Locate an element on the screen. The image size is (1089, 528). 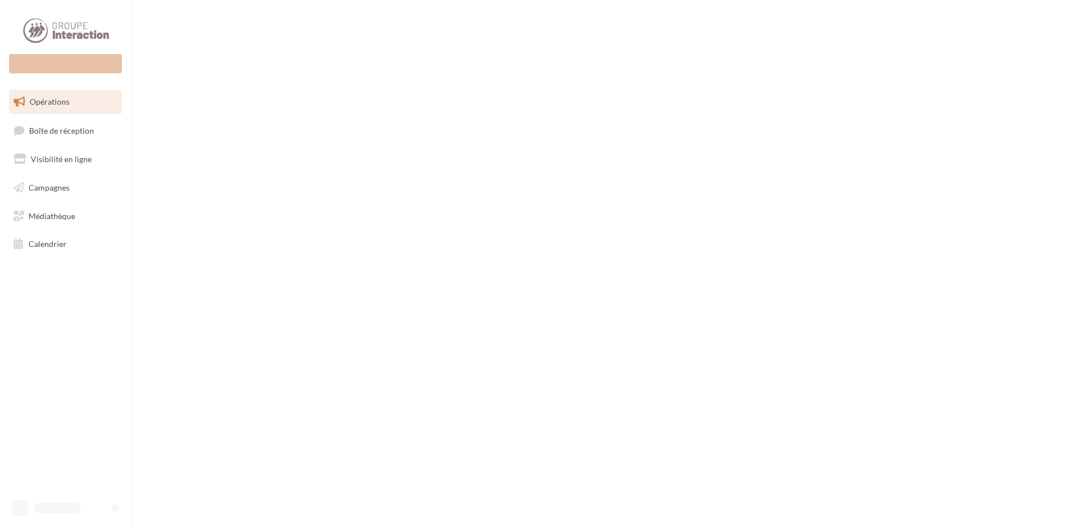
a: Visibilité en ligne is located at coordinates (65, 159).